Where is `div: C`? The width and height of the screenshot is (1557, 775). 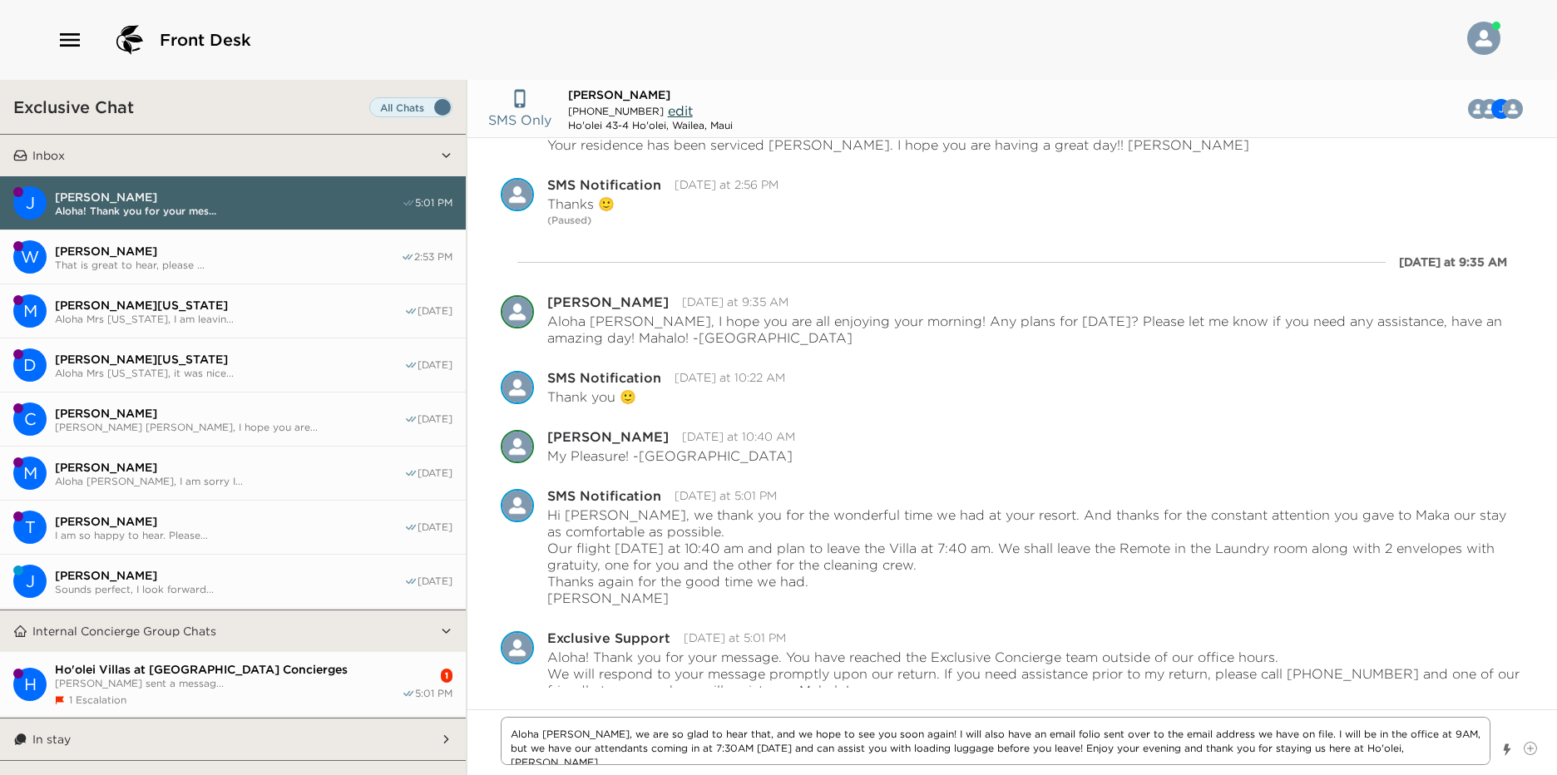
div: C is located at coordinates (30, 419).